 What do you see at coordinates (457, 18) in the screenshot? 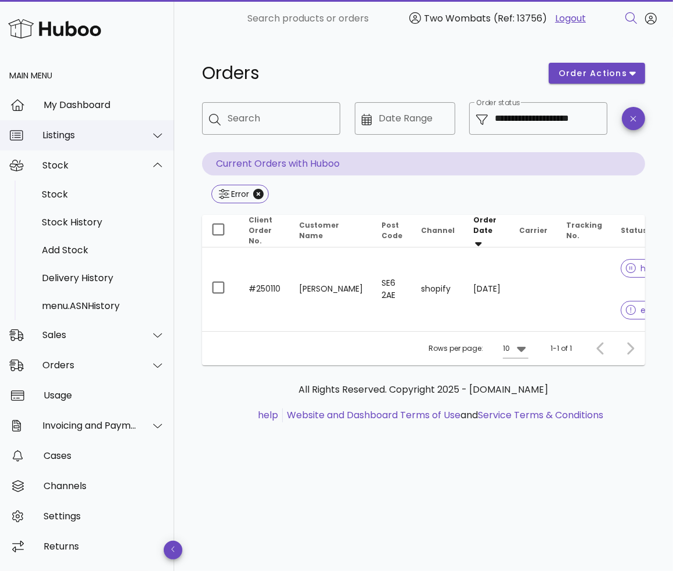
I see `span: Two Wombats` at bounding box center [457, 18].